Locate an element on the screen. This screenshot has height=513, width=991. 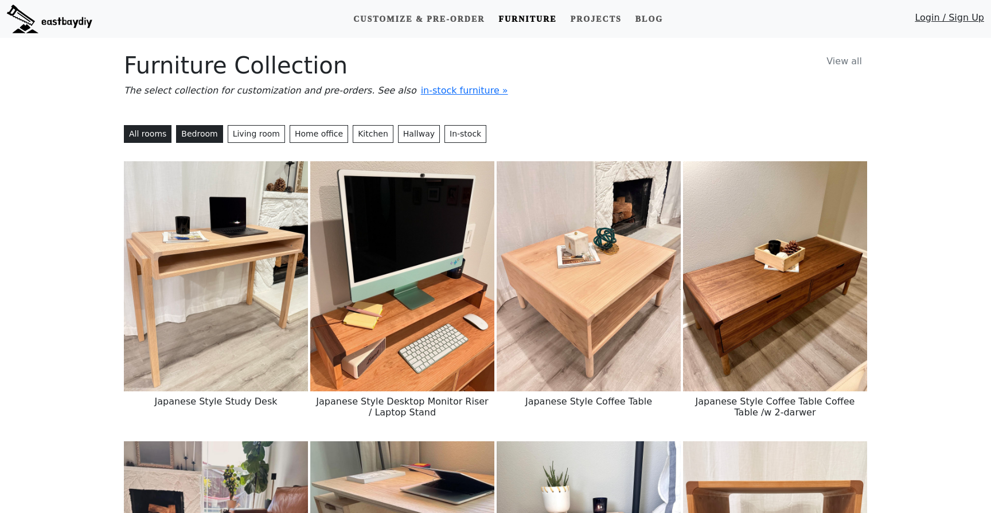
button: All rooms is located at coordinates (147, 134).